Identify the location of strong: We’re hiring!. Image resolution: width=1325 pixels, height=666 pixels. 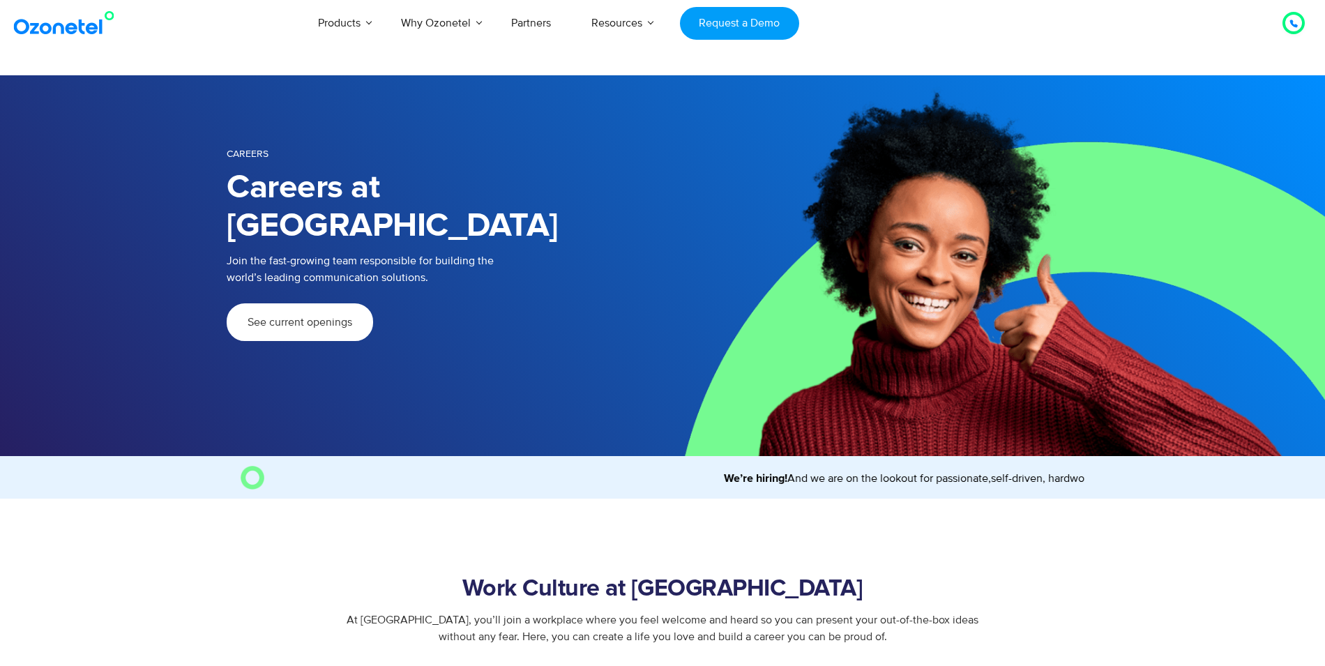
(730, 478).